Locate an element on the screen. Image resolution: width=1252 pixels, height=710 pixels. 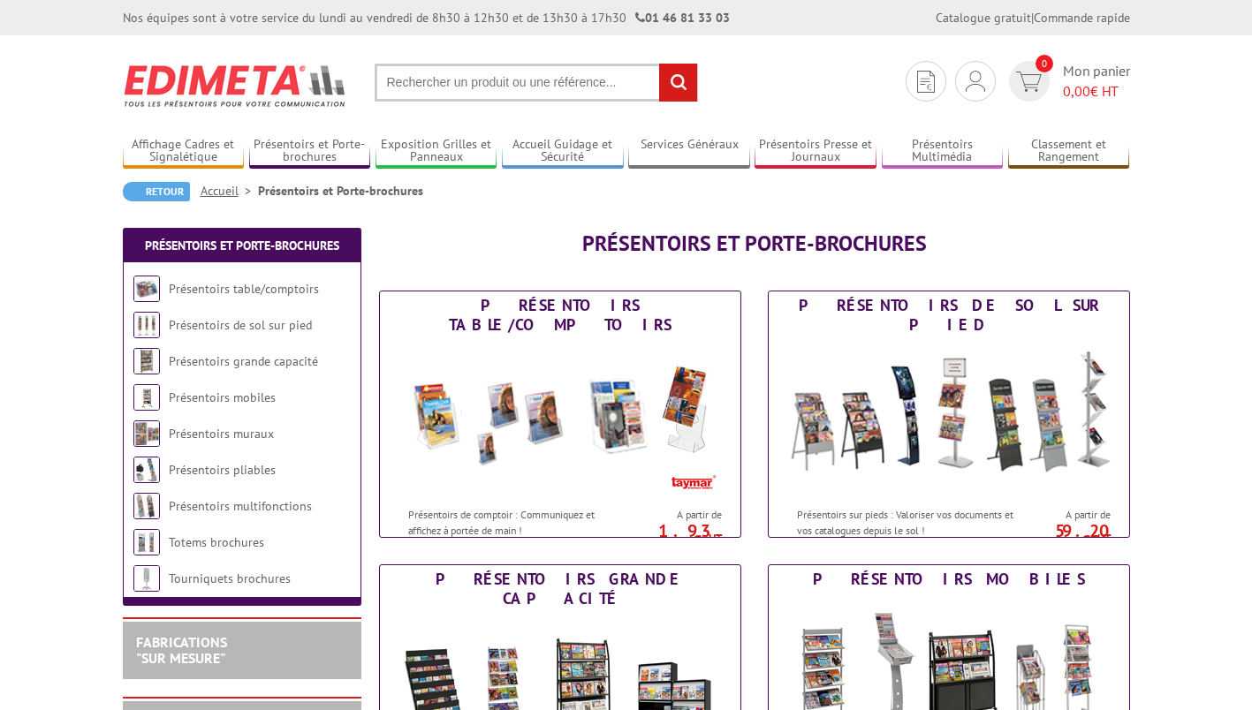
a: Totems brochures is located at coordinates (216, 542).